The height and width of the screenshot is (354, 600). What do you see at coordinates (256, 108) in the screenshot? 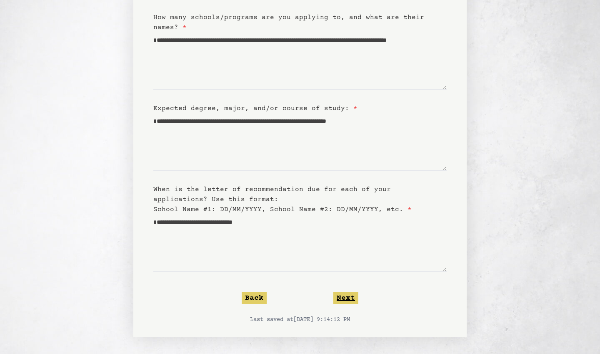
I see `label: Expected degree, major, and/or course of study:` at bounding box center [256, 108].